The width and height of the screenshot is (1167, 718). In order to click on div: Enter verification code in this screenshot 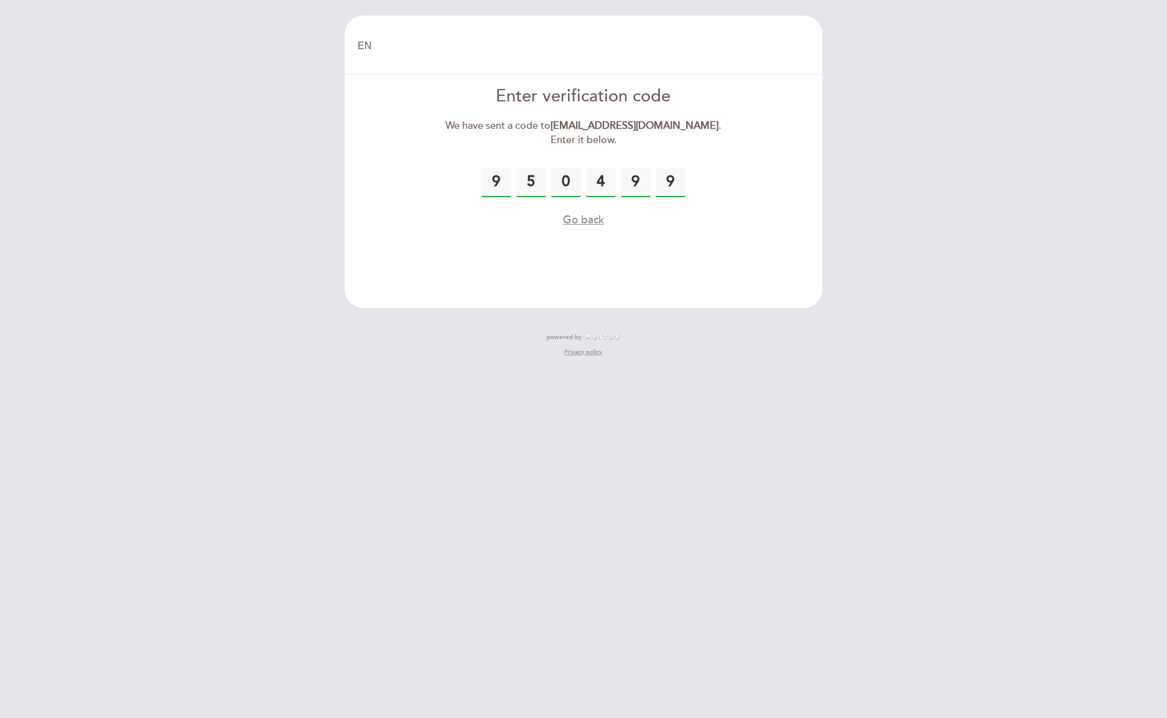, I will do `click(584, 96)`.